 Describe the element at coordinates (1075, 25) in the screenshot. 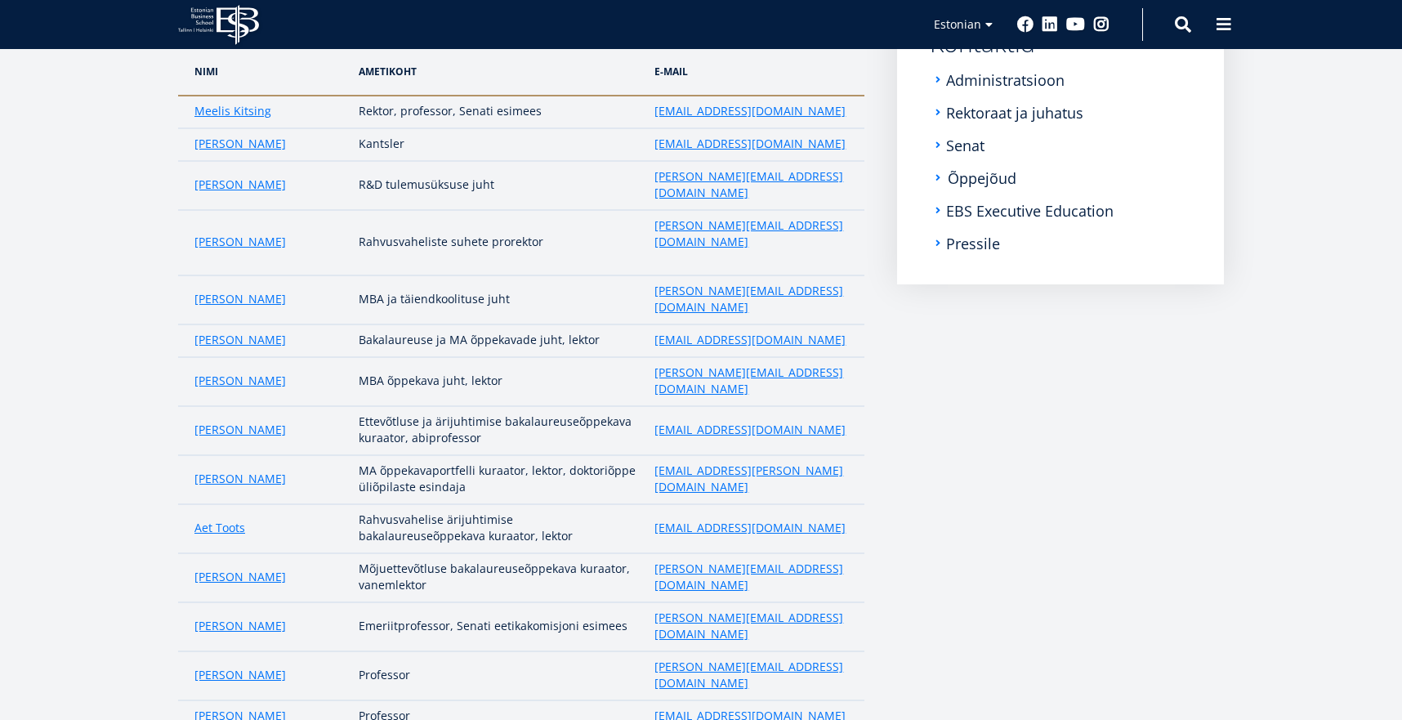

I see `a: Youtube` at that location.